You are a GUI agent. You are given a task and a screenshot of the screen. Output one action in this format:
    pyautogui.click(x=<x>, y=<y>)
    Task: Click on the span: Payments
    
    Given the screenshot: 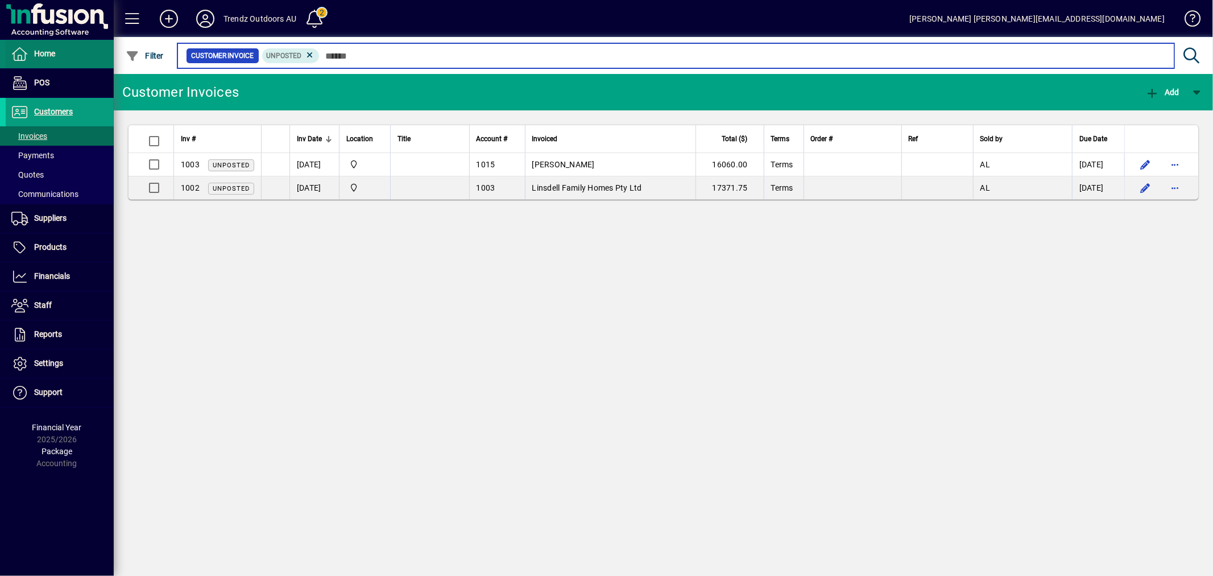 What is the action you would take?
    pyautogui.click(x=32, y=155)
    